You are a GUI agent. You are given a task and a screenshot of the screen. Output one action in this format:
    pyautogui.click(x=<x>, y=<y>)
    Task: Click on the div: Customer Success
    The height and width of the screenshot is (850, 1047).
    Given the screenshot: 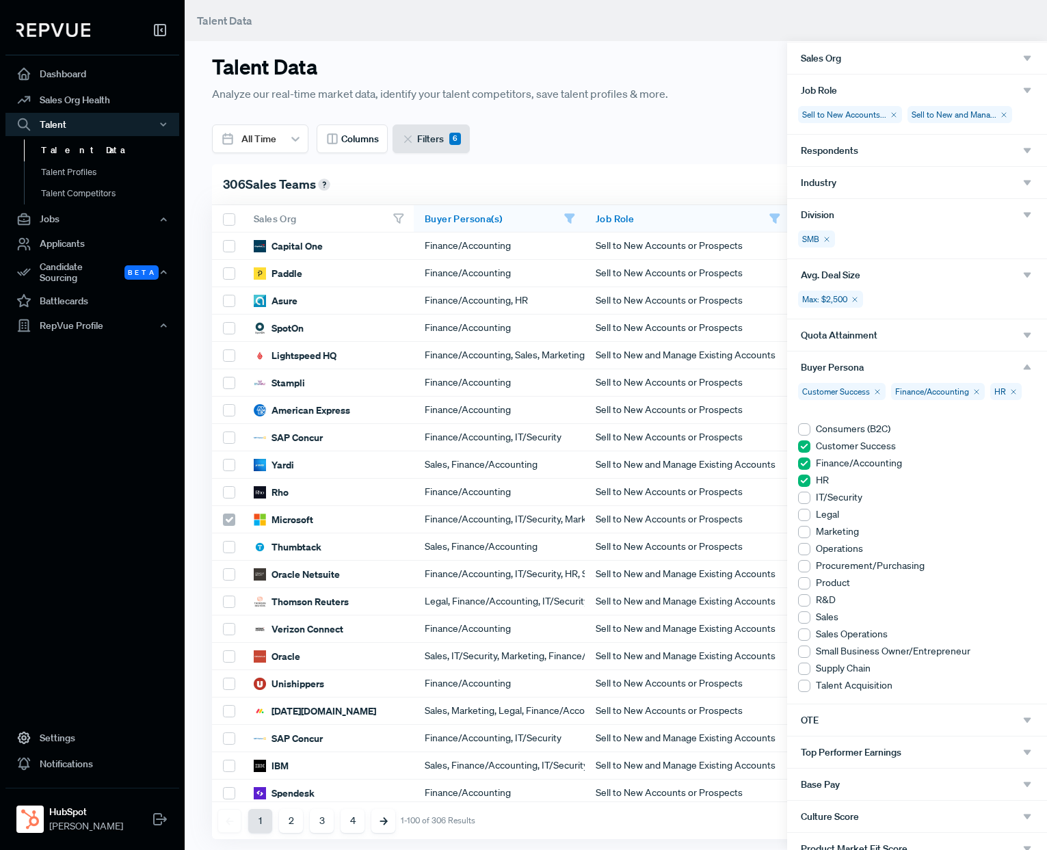 What is the action you would take?
    pyautogui.click(x=842, y=391)
    